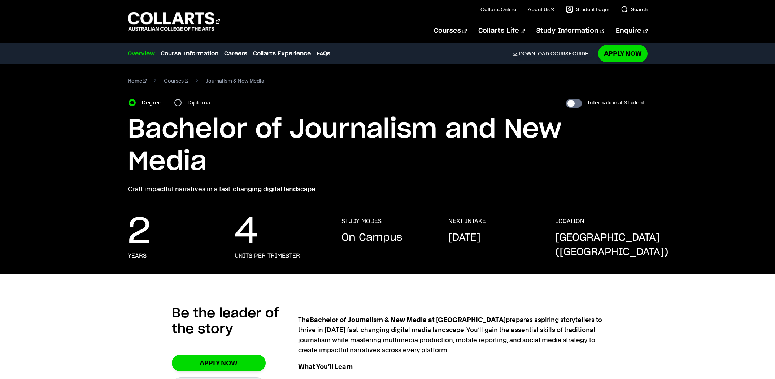  Describe the element at coordinates (235, 81) in the screenshot. I see `span: Journalism & New Media` at that location.